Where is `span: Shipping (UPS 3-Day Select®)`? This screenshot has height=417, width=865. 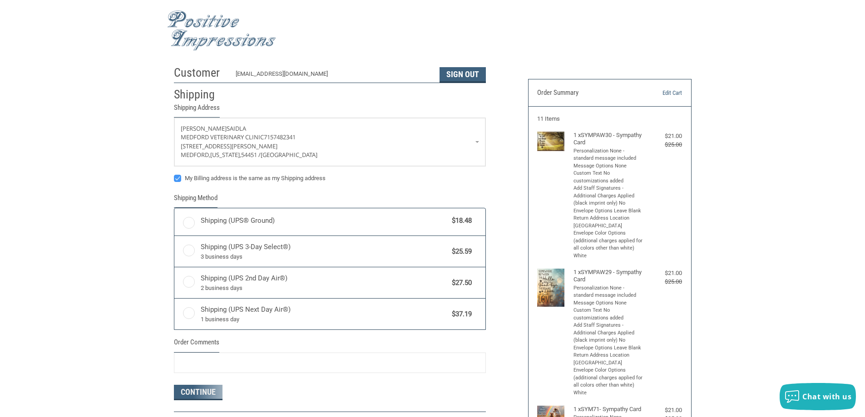
span: Shipping (UPS 3-Day Select®) is located at coordinates (324, 252).